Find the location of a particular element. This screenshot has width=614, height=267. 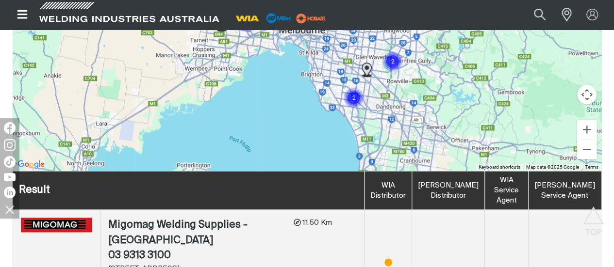

img: Instagram is located at coordinates (10, 145).